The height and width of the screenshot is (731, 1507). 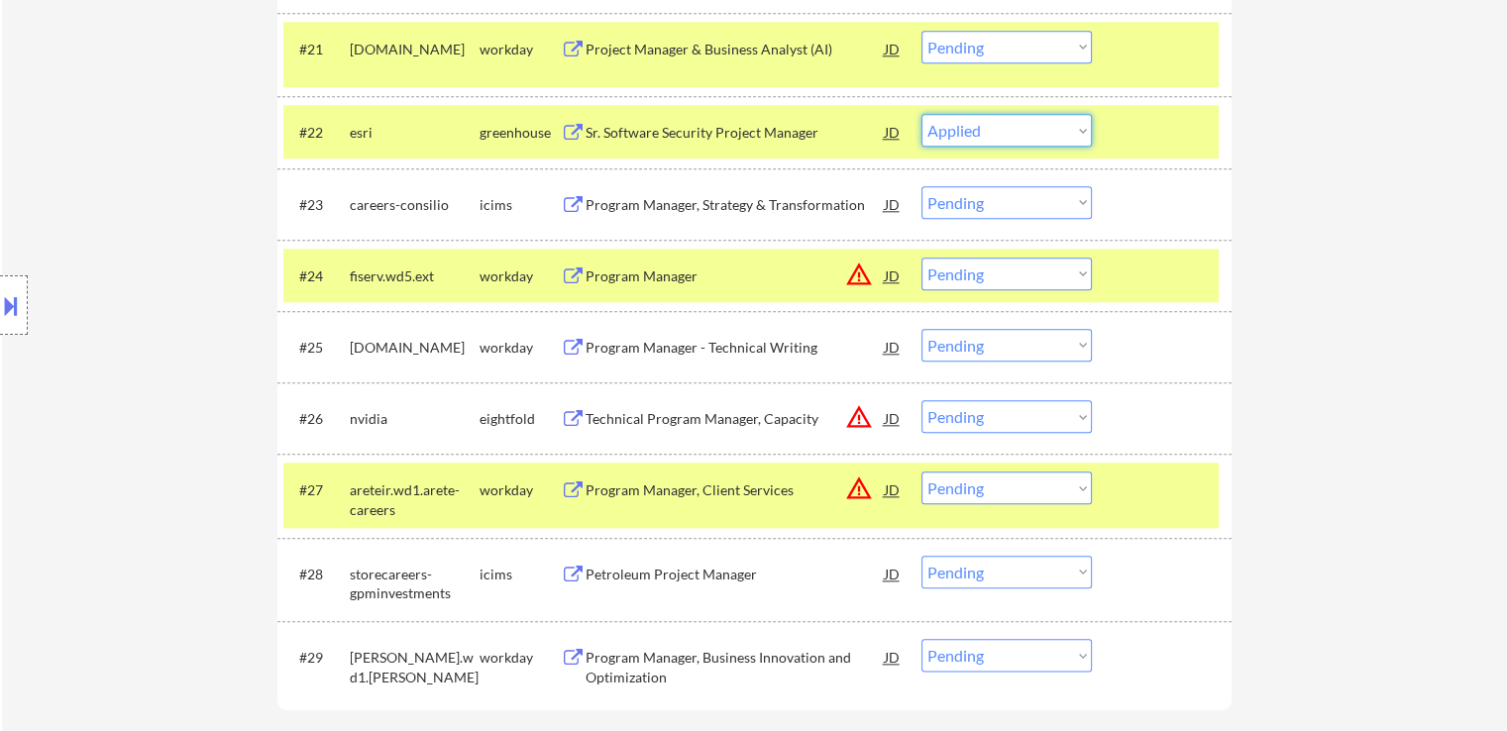 What do you see at coordinates (414, 276) in the screenshot?
I see `div: fiserv.wd5.ext` at bounding box center [414, 276].